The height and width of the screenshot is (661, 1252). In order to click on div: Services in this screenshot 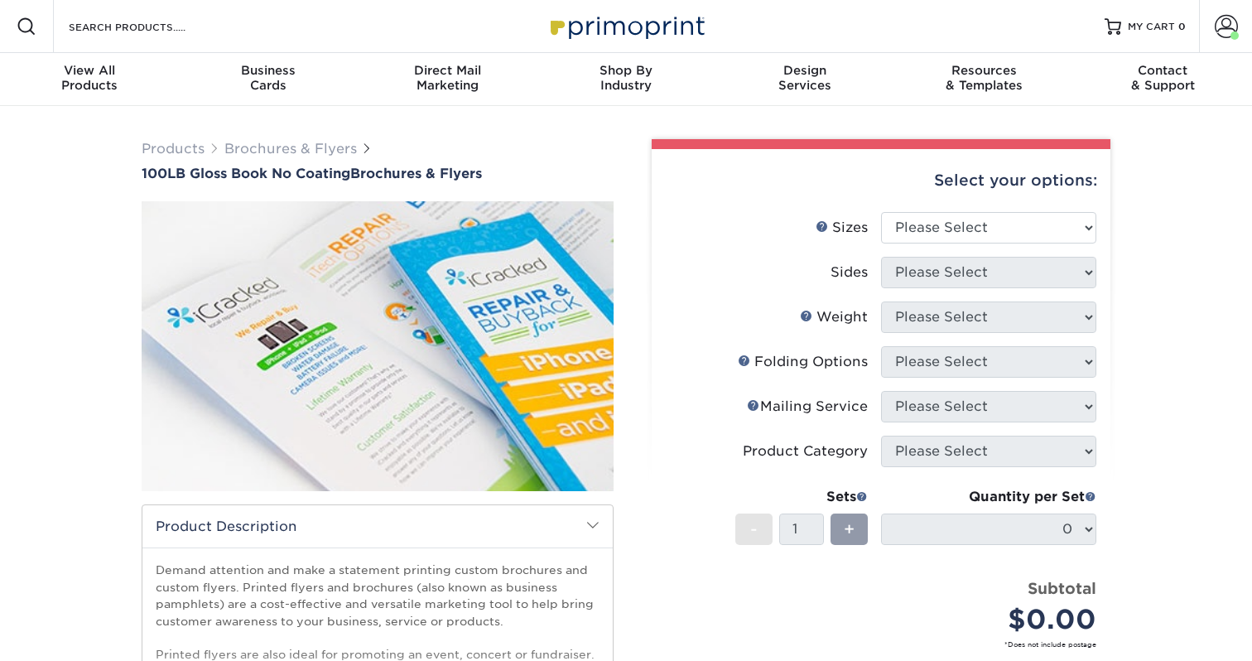, I will do `click(805, 78)`.